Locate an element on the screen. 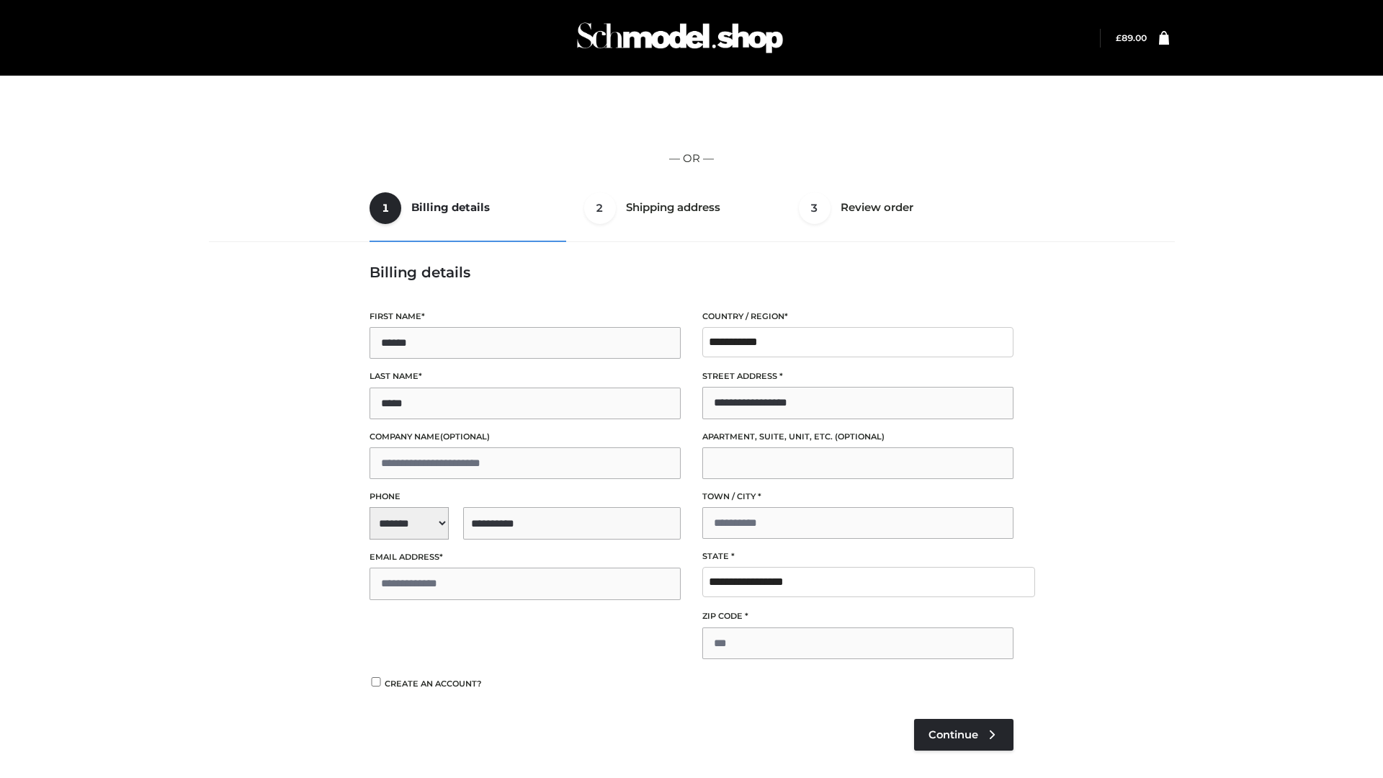  a: £89.00 is located at coordinates (1131, 37).